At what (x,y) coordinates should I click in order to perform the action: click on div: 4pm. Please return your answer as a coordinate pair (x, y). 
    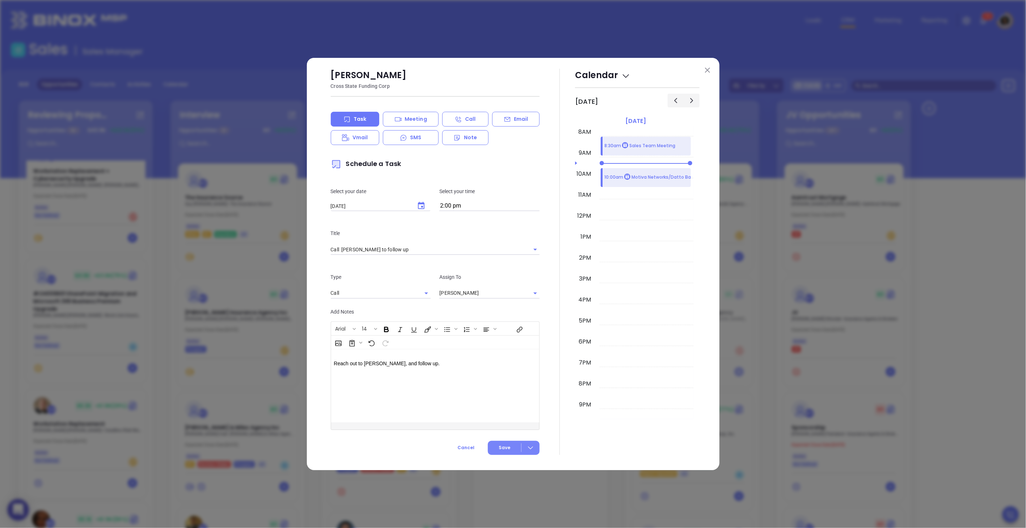
    Looking at the image, I should click on (585, 300).